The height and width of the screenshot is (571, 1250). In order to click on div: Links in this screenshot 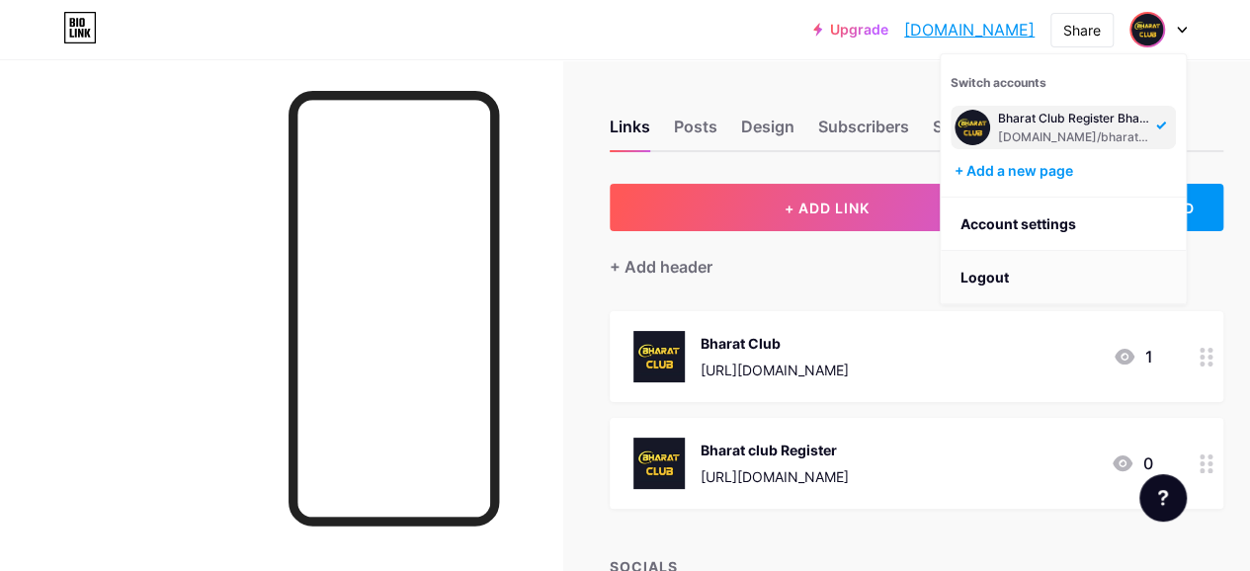, I will do `click(629, 132)`.